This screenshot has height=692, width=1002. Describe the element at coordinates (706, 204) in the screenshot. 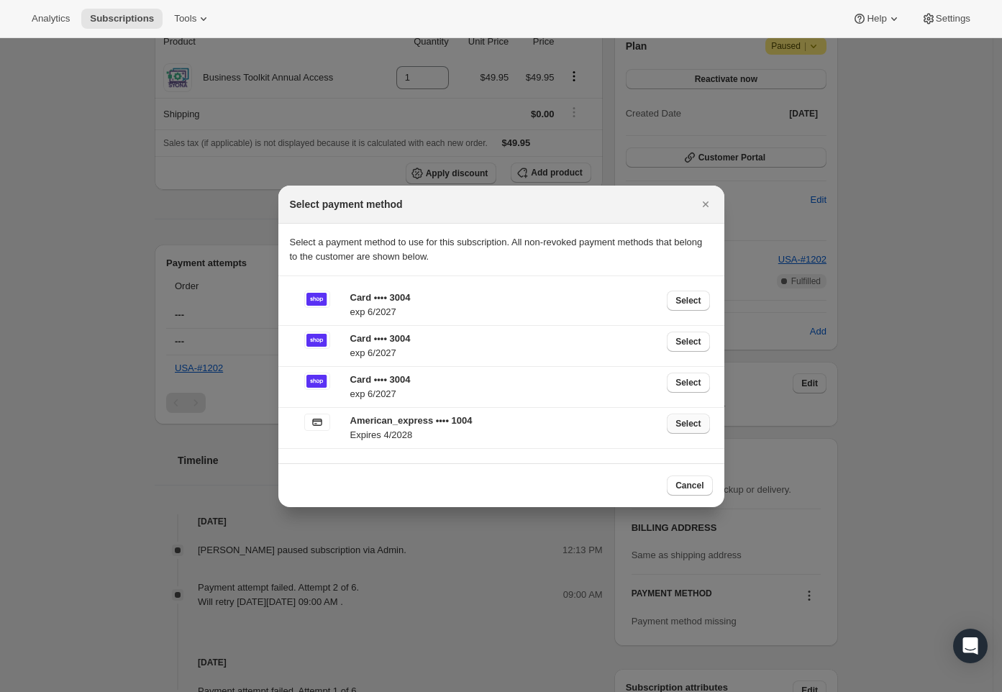

I see `button: Close` at that location.